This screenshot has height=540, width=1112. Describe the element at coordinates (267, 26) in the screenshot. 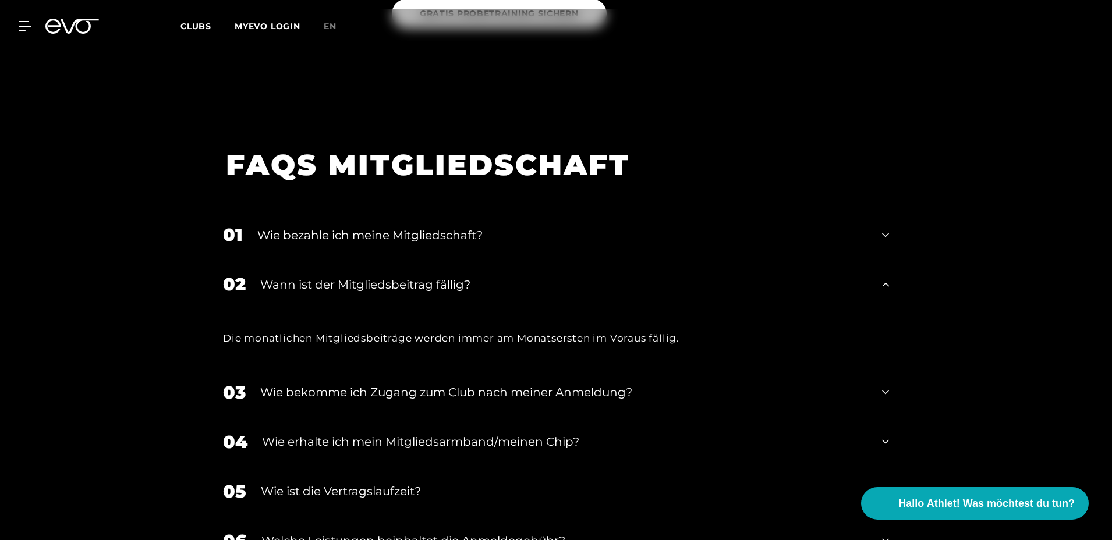

I see `a: MYEVO LOGIN` at that location.